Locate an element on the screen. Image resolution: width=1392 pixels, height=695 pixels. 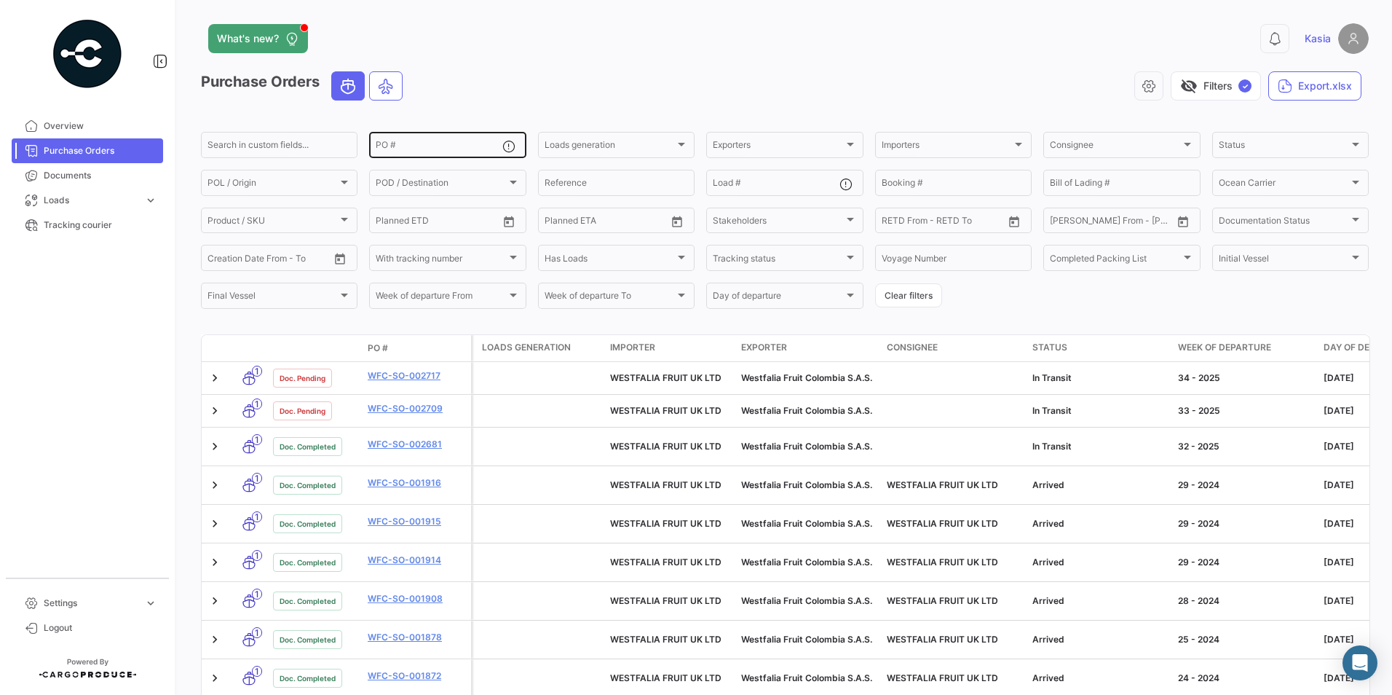
button: What's new? is located at coordinates (258, 39).